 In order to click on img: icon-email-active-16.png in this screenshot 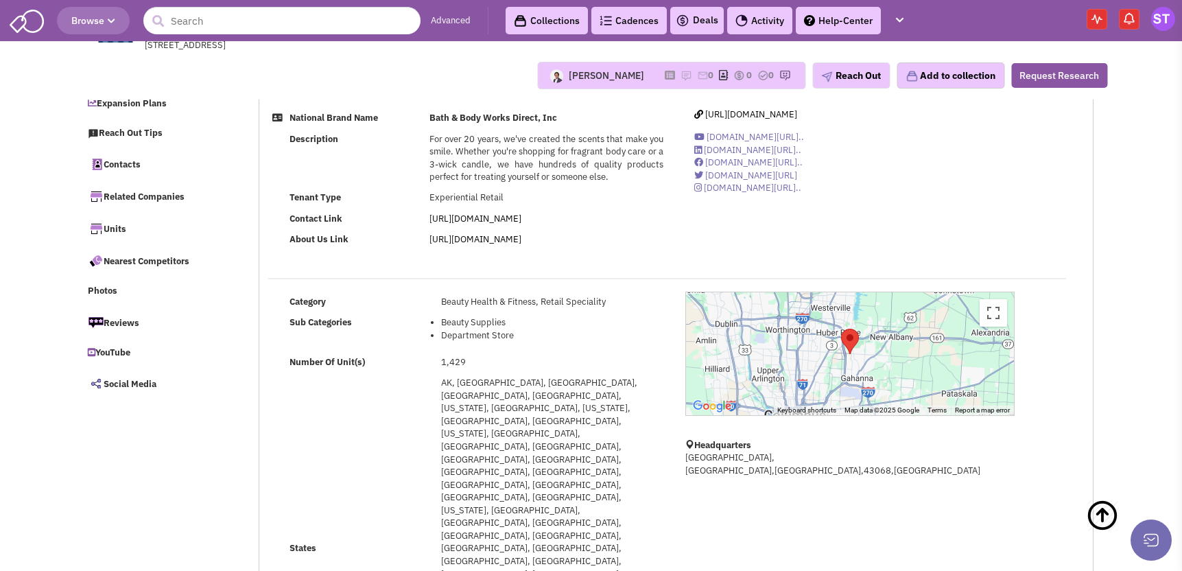, I will do `click(702, 75)`.